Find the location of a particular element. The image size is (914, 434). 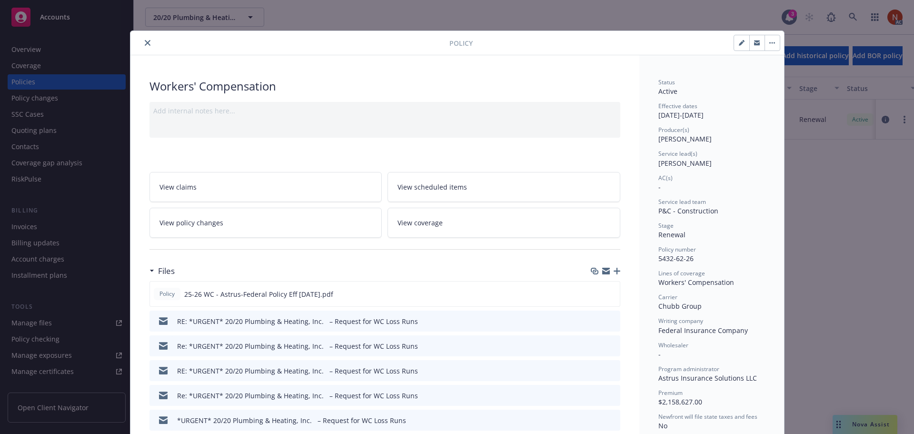

span: Lines of coverage is located at coordinates (682, 273).